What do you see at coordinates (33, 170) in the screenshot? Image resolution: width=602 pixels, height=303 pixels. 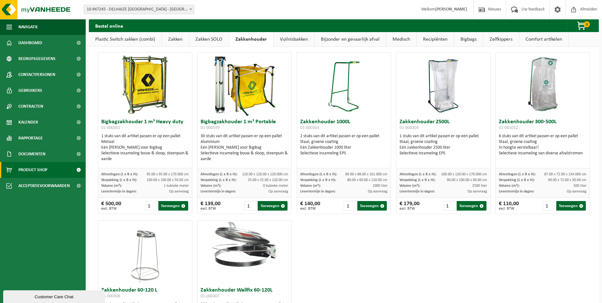 I see `span: Product Shop` at bounding box center [33, 170].